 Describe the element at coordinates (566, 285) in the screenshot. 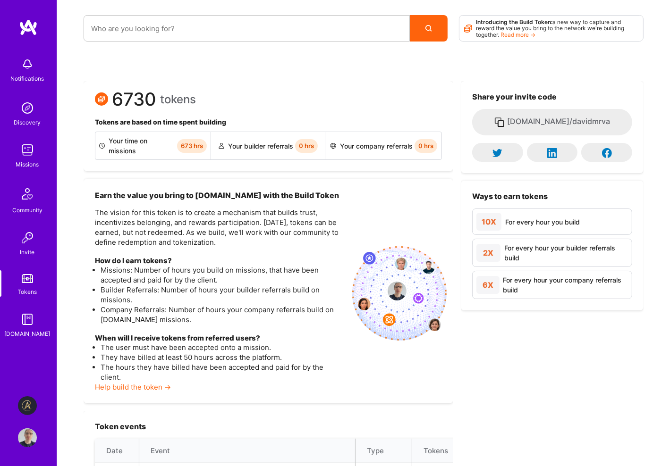

I see `div: For every hour your company referrals build` at that location.